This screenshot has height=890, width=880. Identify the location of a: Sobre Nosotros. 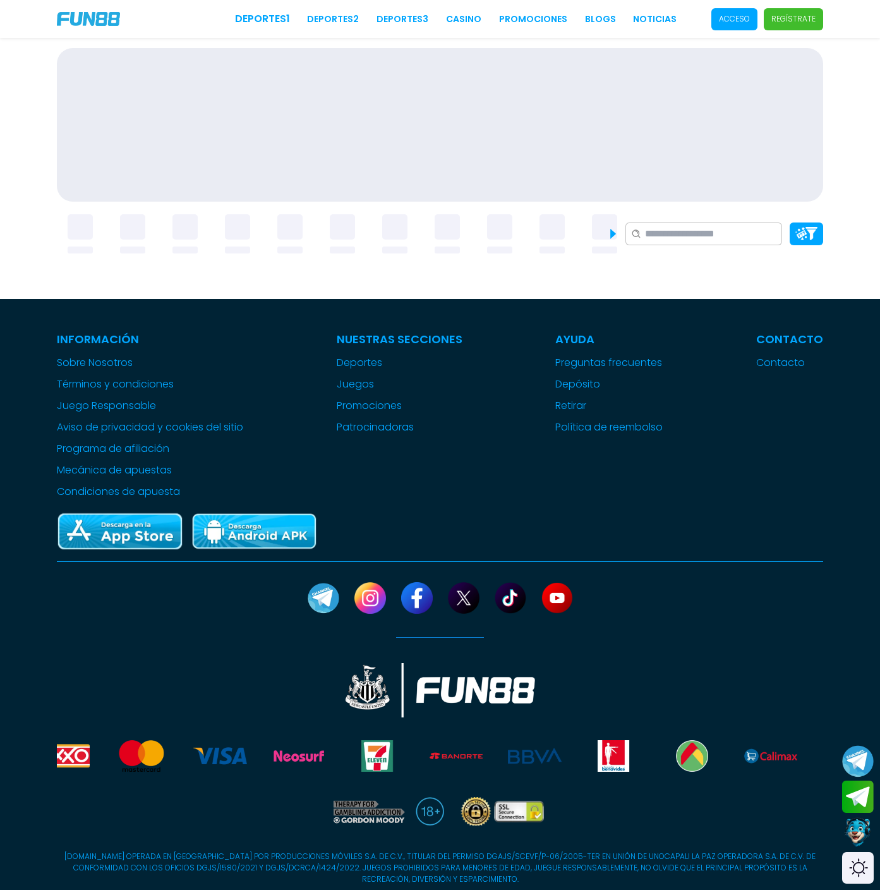
(150, 363).